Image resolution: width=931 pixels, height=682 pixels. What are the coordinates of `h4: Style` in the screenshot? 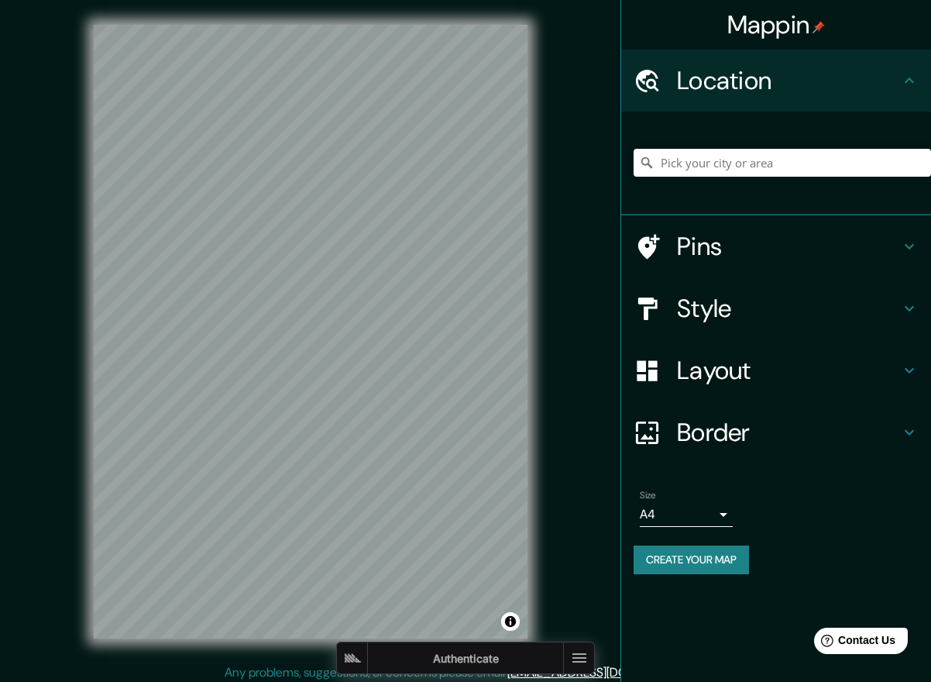 It's located at (789, 308).